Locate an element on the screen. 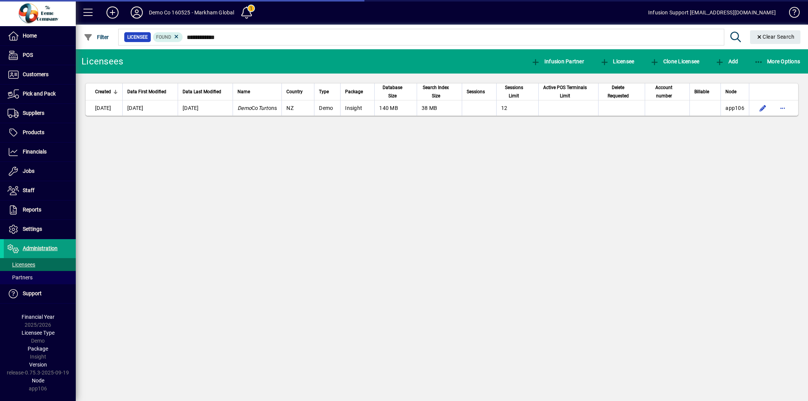 This screenshot has height=401, width=808. span: Financials is located at coordinates (34, 152).